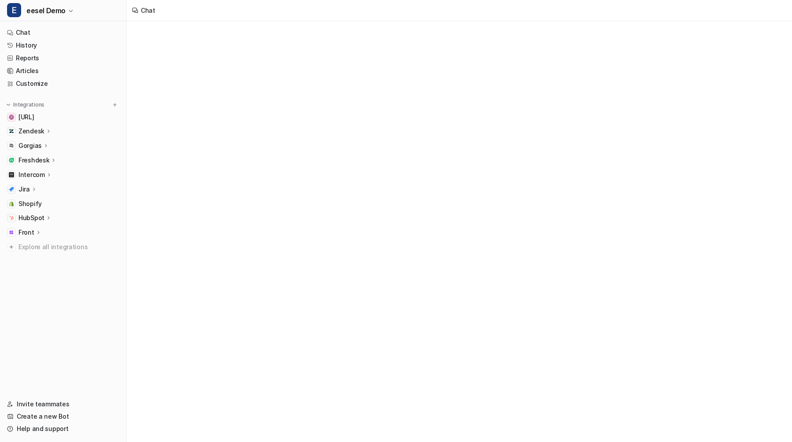 Image resolution: width=792 pixels, height=442 pixels. I want to click on a: ShopifyShopify, so click(63, 204).